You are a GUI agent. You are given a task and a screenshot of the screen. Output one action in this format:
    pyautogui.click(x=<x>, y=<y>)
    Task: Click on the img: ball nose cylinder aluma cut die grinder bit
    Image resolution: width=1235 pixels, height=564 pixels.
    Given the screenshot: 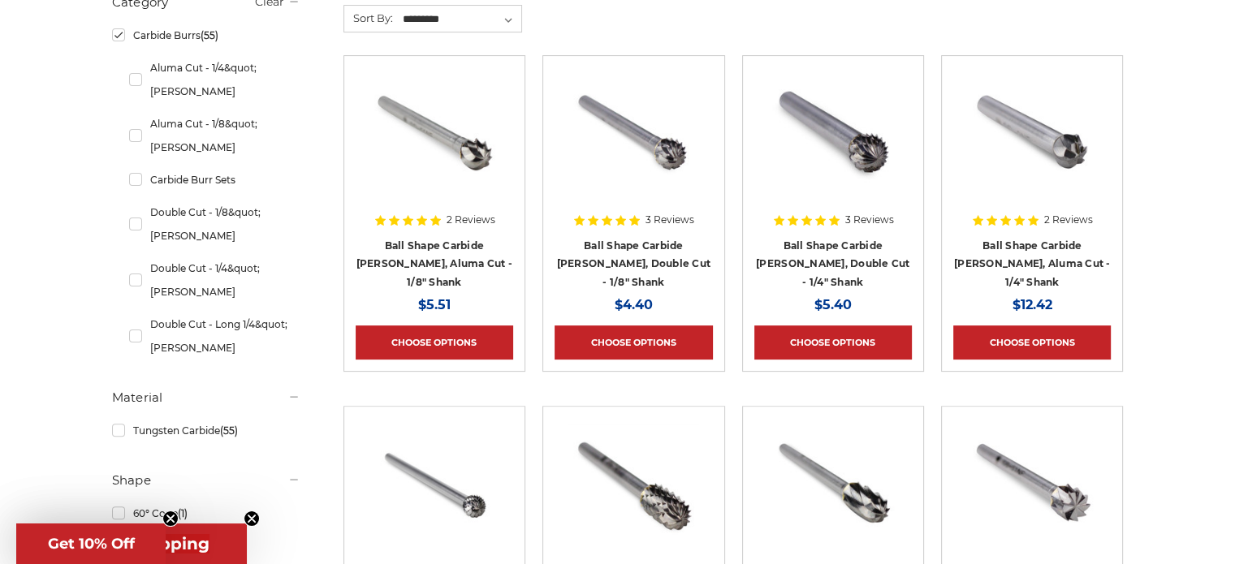 What is the action you would take?
    pyautogui.click(x=833, y=483)
    